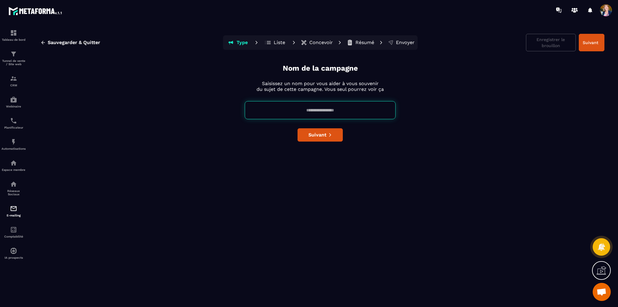 This screenshot has width=618, height=307. Describe the element at coordinates (321, 43) in the screenshot. I see `p: Concevoir` at that location.